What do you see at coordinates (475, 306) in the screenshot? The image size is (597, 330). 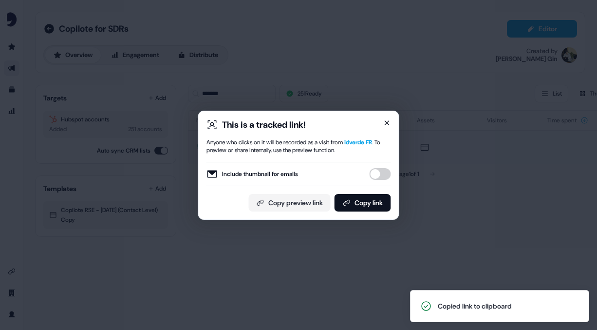 I see `div: Copied link to clipboard` at bounding box center [475, 306].